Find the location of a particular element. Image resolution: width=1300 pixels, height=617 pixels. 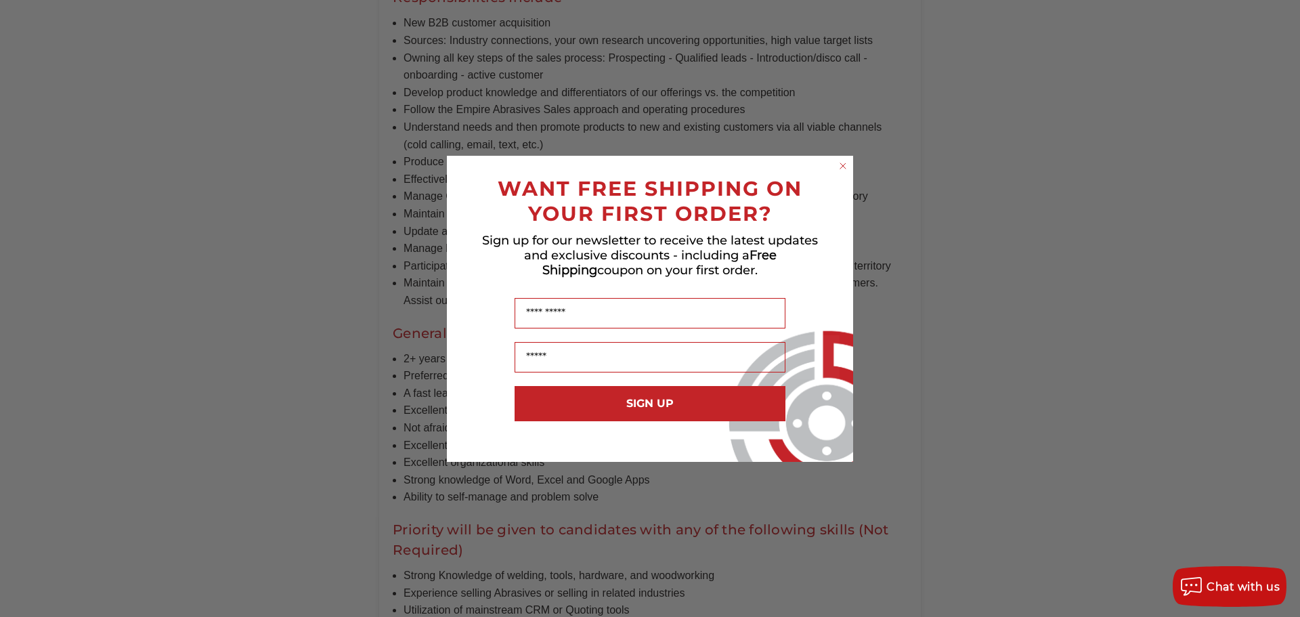

span: Chat with us is located at coordinates (1243, 586).